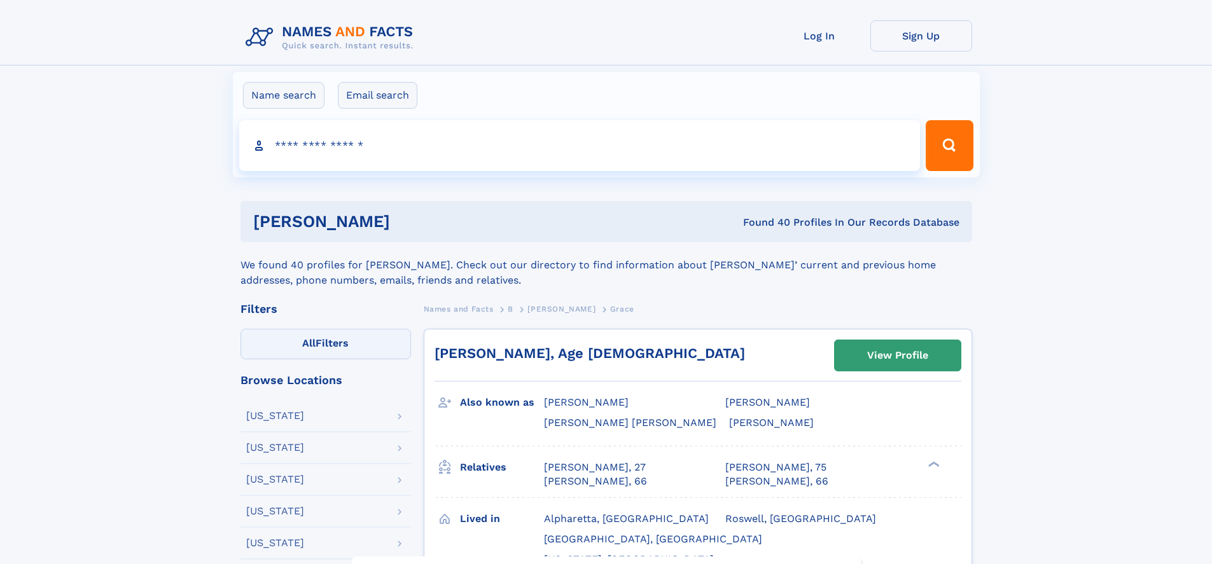  Describe the element at coordinates (502, 467) in the screenshot. I see `h3: Relatives` at that location.